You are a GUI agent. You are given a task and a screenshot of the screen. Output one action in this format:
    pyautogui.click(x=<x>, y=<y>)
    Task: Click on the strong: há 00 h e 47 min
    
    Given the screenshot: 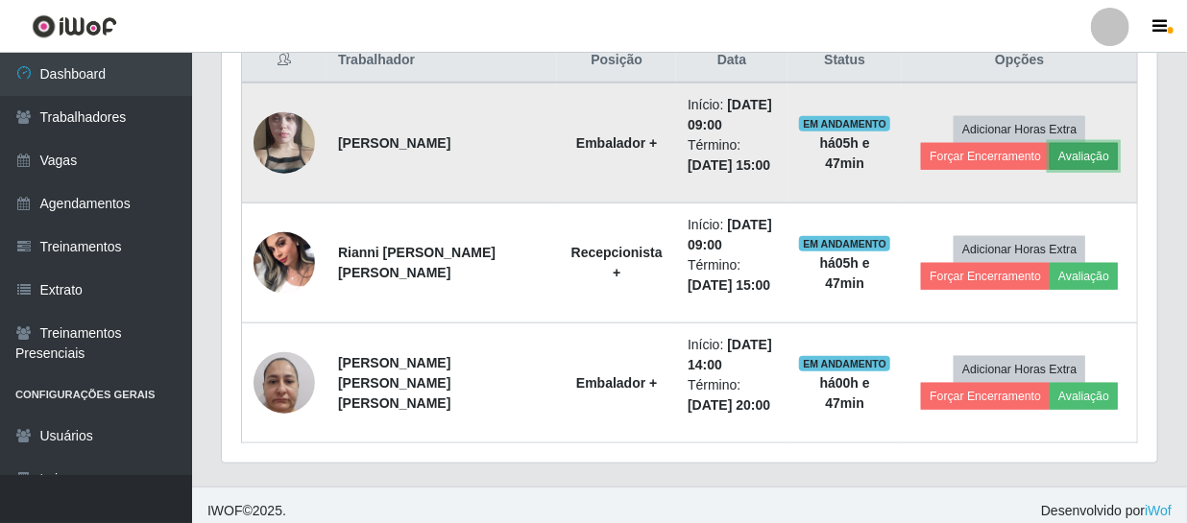 What is the action you would take?
    pyautogui.click(x=845, y=393)
    